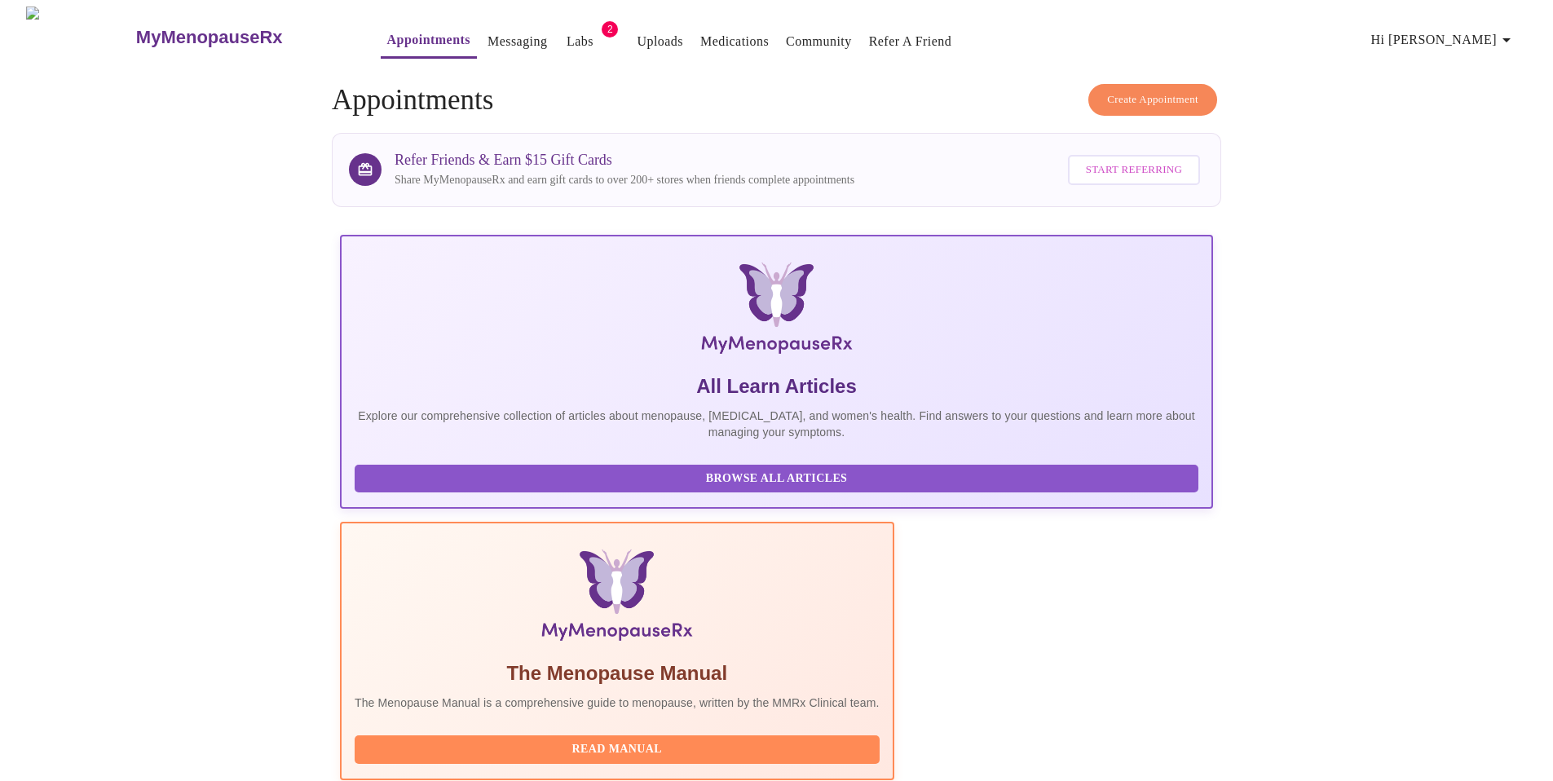 The height and width of the screenshot is (781, 1553). What do you see at coordinates (580, 42) in the screenshot?
I see `a: Labs` at bounding box center [580, 42].